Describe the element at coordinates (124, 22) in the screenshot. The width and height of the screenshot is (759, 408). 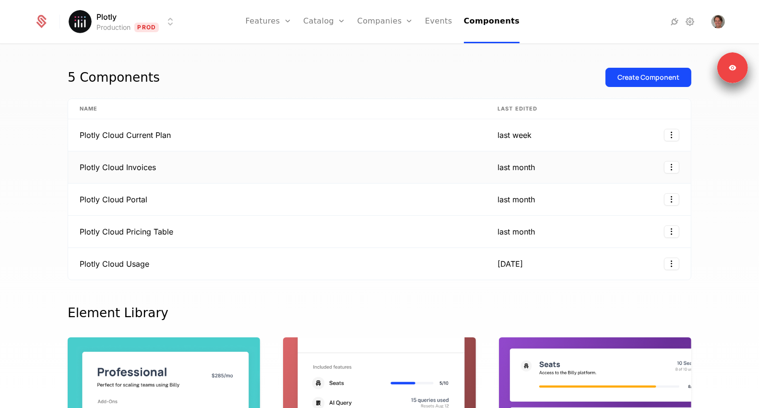
I see `button: Select environment` at that location.